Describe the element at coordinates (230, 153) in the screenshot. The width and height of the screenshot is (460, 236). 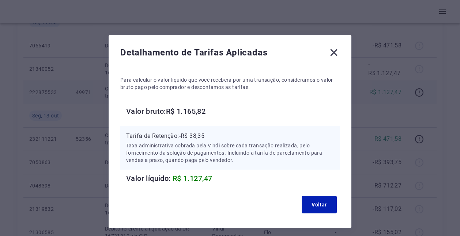
I see `p: Taxa administrativa cobrada pela Vindi sobre cada transação realizada, pelo fornecimento da soluç...` at that location.